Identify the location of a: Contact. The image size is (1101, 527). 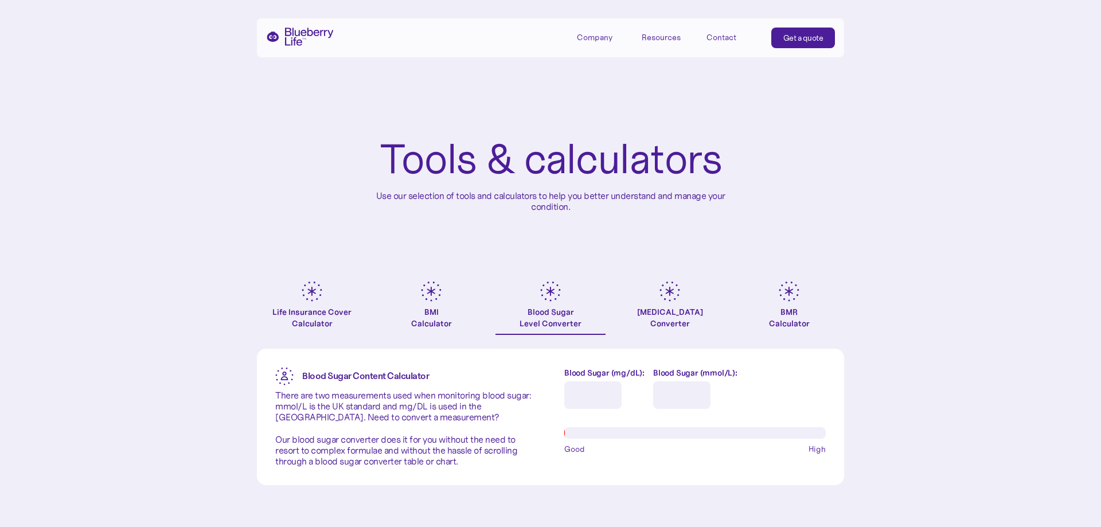
(732, 37).